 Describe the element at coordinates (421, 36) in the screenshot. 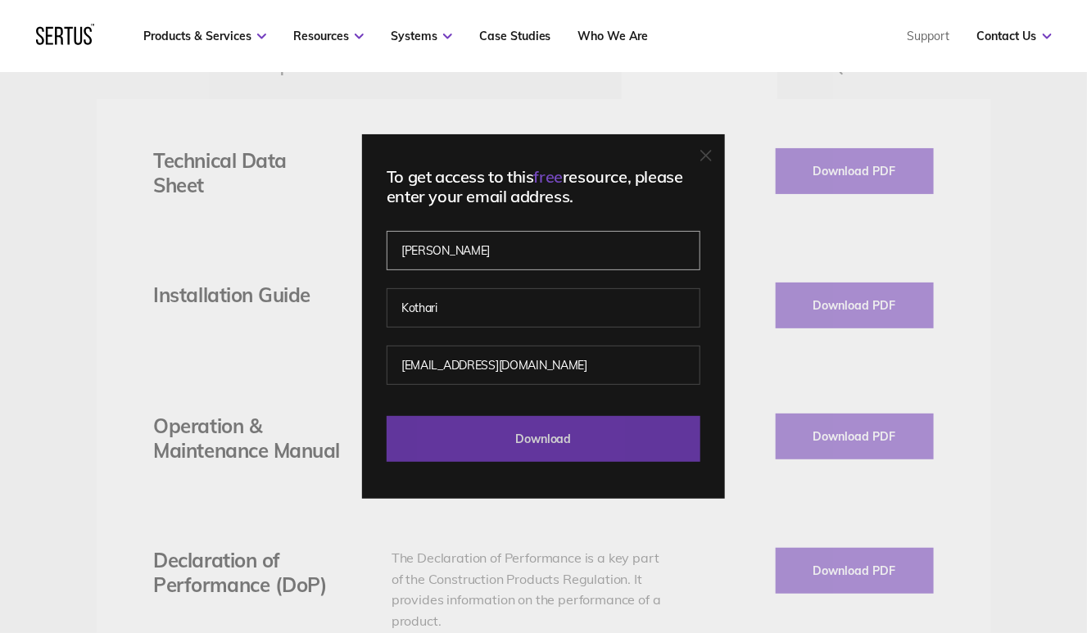

I see `a: Systems` at that location.